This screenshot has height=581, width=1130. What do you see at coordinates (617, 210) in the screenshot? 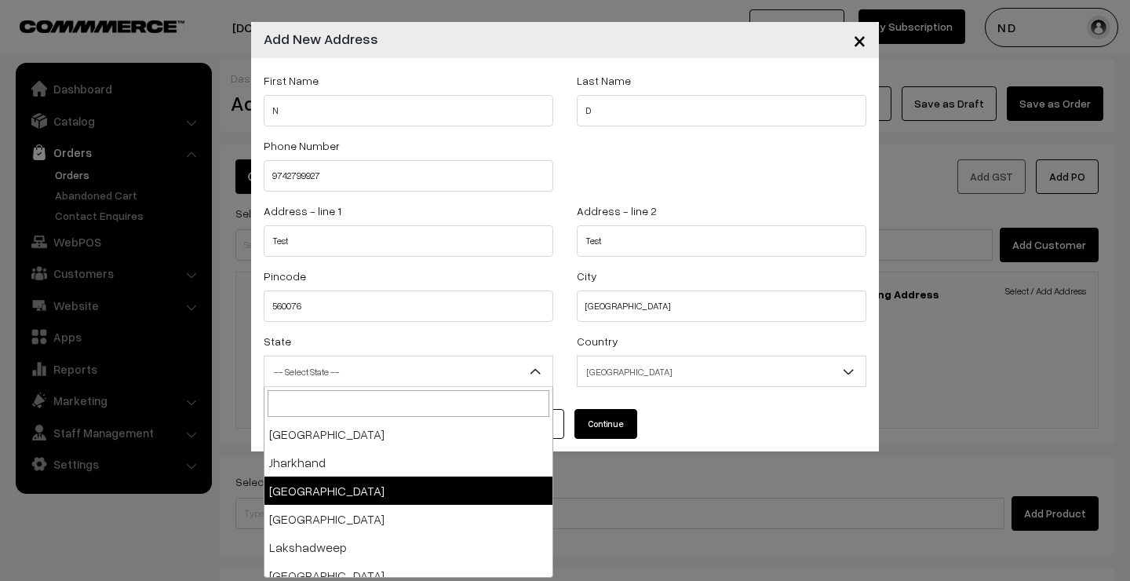
I see `label: Address - line 2` at bounding box center [617, 210].